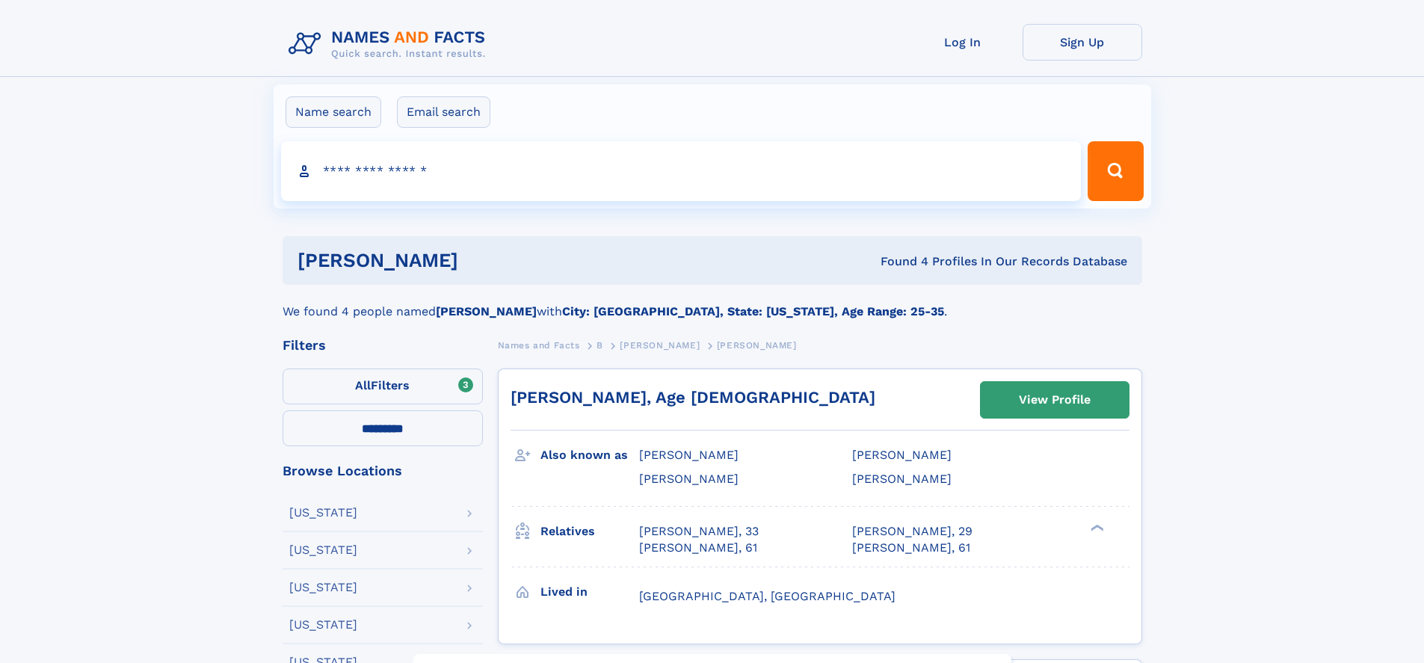 The width and height of the screenshot is (1424, 663). What do you see at coordinates (363, 385) in the screenshot?
I see `span: All` at bounding box center [363, 385].